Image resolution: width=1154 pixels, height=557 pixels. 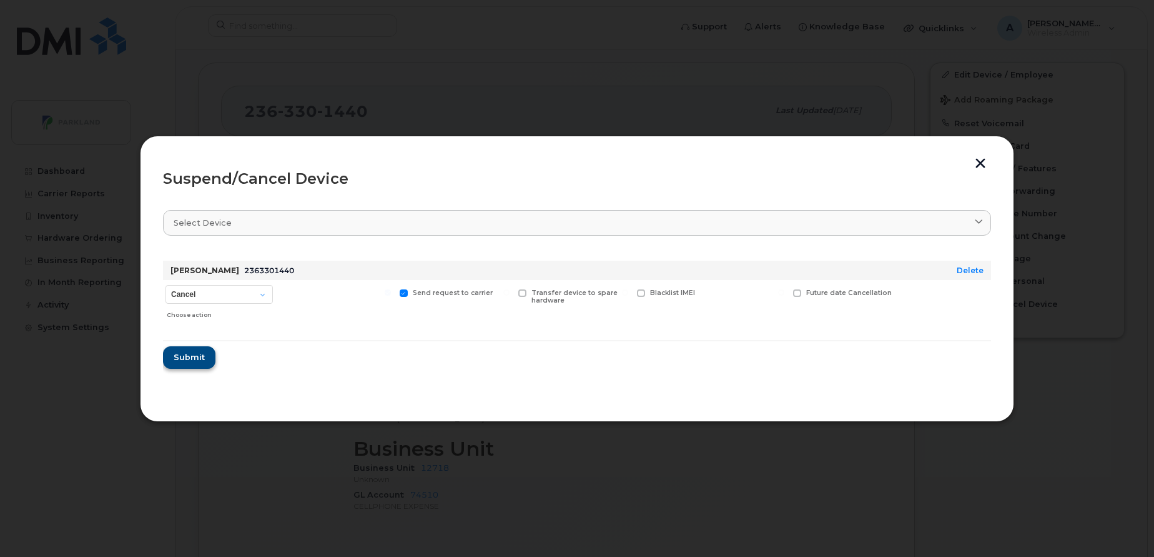 I want to click on span: Send request to carrier, so click(x=453, y=292).